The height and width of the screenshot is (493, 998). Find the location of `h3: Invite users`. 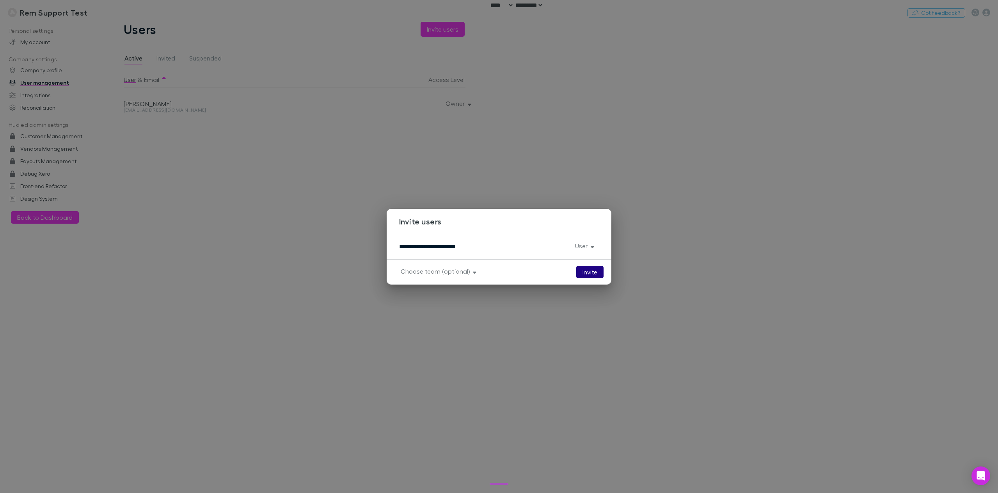

h3: Invite users is located at coordinates (505, 221).